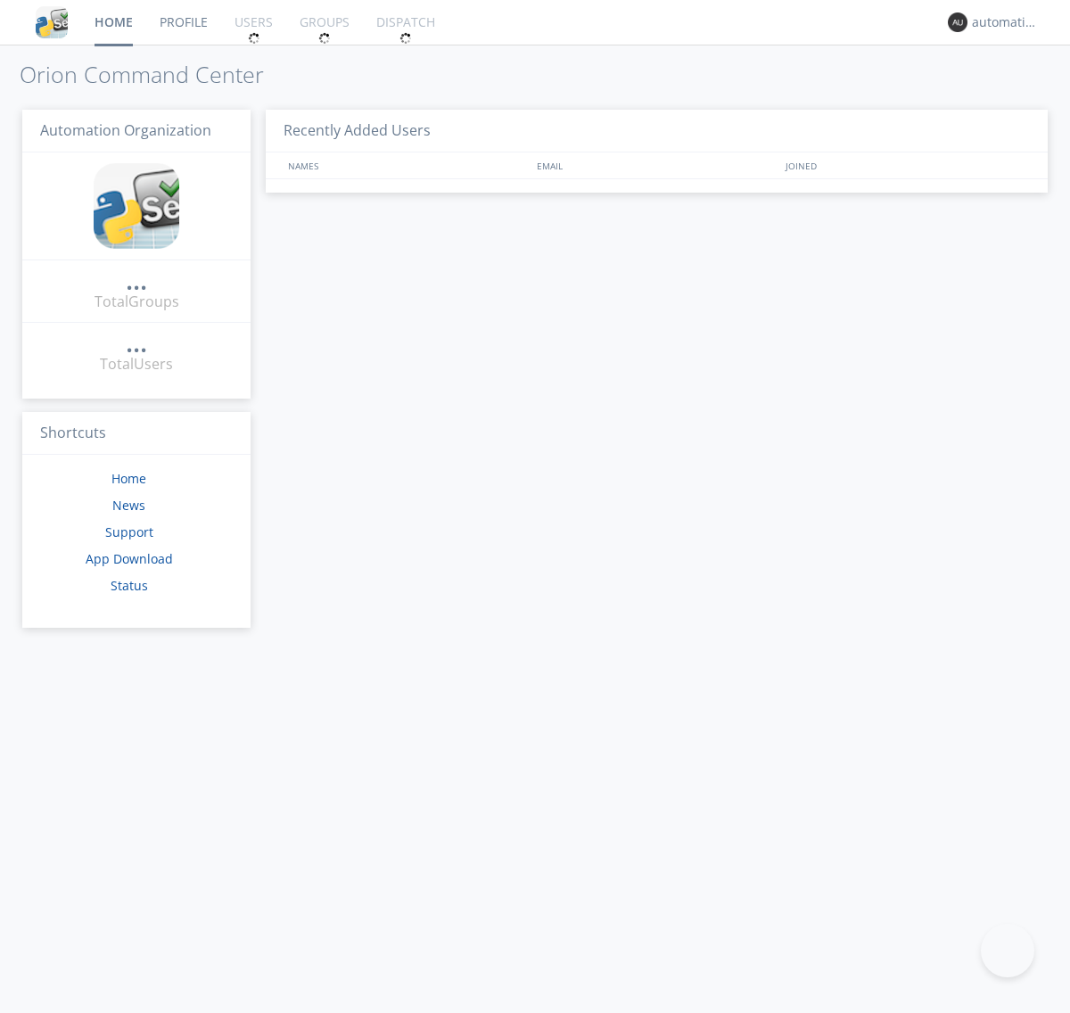  Describe the element at coordinates (136, 433) in the screenshot. I see `h3: Shortcuts` at that location.